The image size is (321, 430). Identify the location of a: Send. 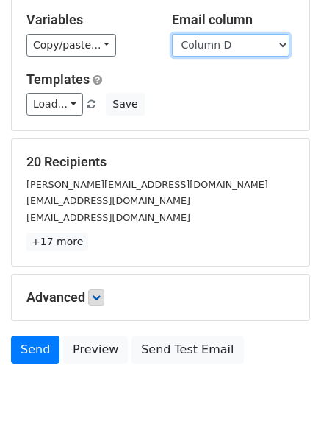
(35, 349).